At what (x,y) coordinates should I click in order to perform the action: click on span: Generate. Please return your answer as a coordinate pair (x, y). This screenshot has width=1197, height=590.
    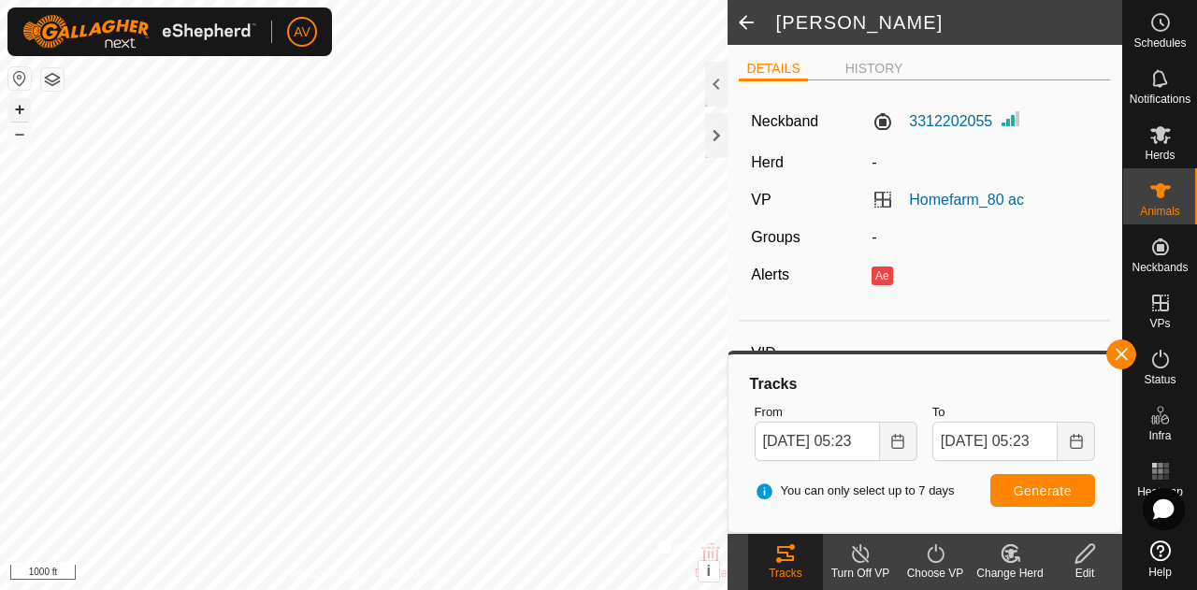
    Looking at the image, I should click on (1043, 491).